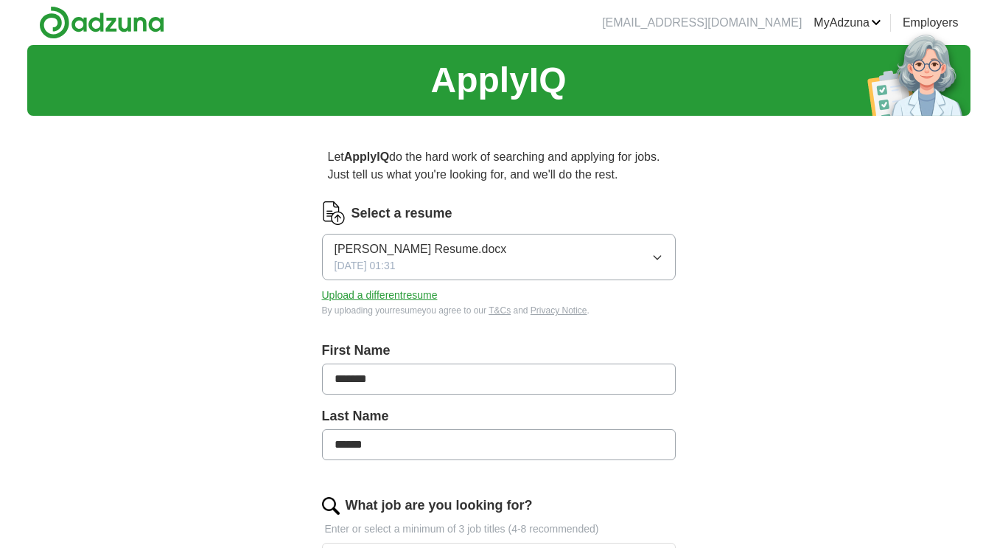 Image resolution: width=997 pixels, height=548 pixels. I want to click on div: By uploading your resume you agree to our and ., so click(499, 310).